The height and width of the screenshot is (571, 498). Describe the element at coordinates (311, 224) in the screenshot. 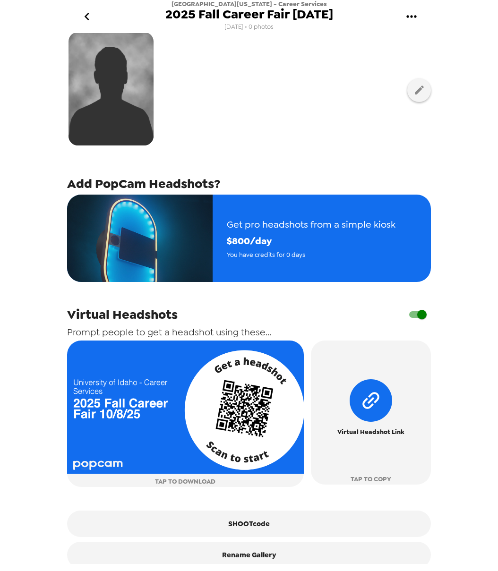

I see `span: Get pro headshots from a simple kiosk` at that location.